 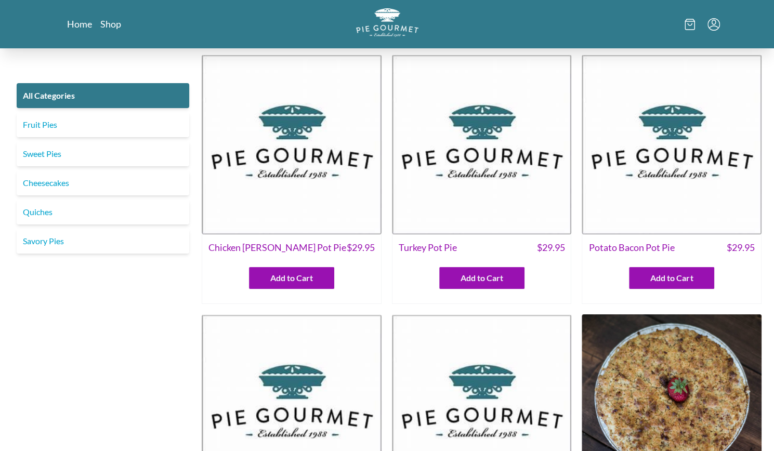 I want to click on img: Chicken Curry Pot Pie, so click(x=292, y=145).